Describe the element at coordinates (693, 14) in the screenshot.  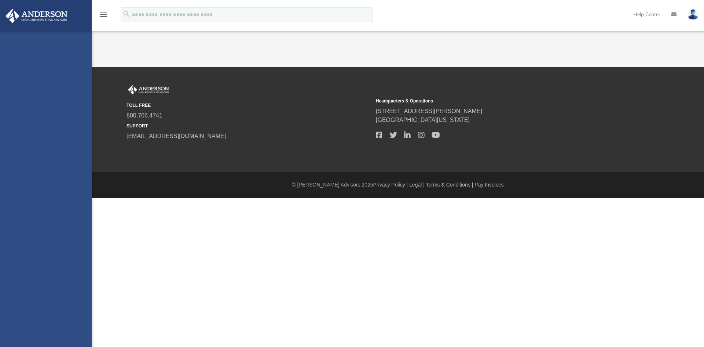
I see `img: User Pic` at that location.